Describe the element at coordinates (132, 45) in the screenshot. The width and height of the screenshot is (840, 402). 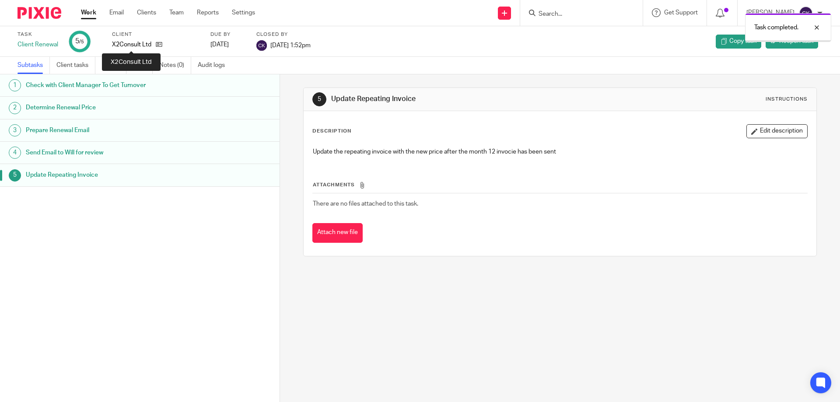
I see `p: X2Consult Ltd` at that location.